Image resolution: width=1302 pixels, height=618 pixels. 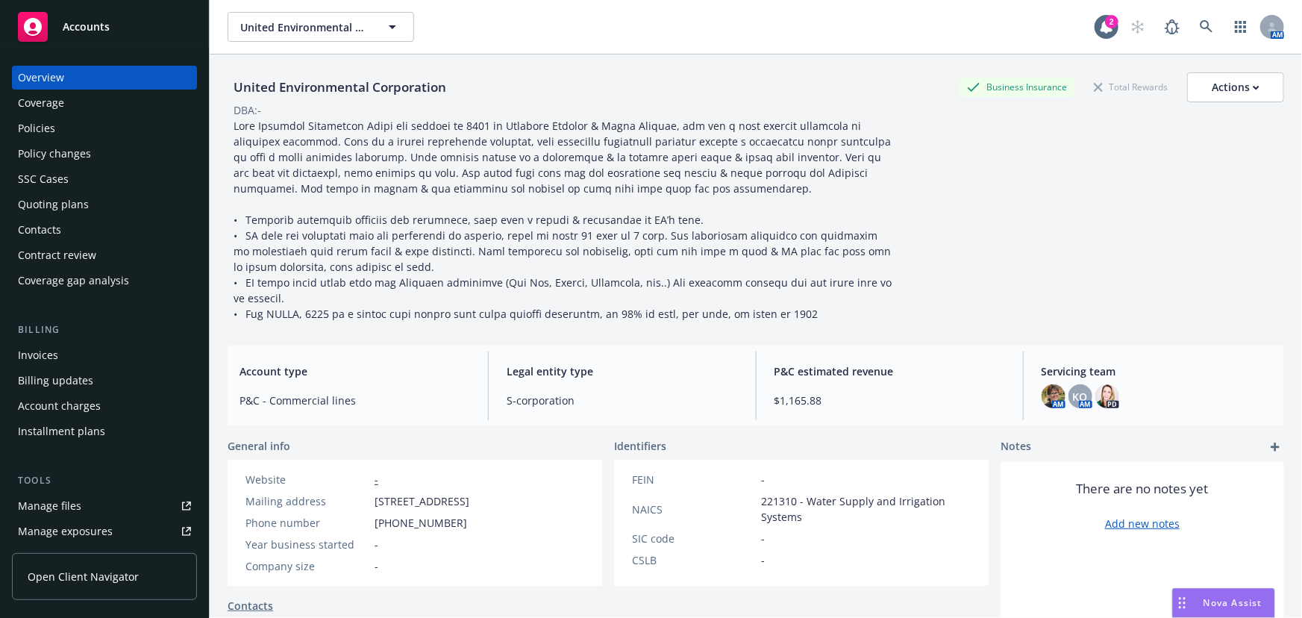 I want to click on span: Lore Ipsumdol Sitametcon Adipi eli seddoei te 8401 in Utlabore Etdolor & Magna Aliquae, adm ven q..., so click(x=564, y=219).